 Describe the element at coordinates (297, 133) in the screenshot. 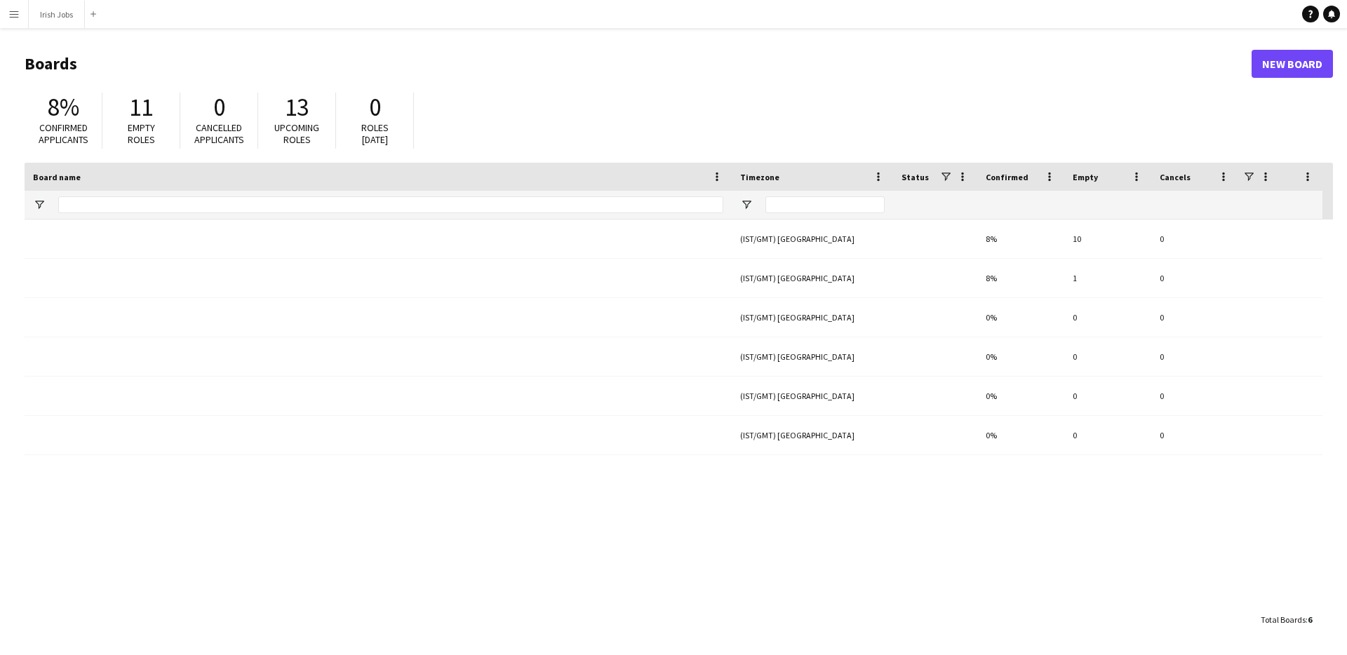

I see `span: Upcoming roles` at that location.